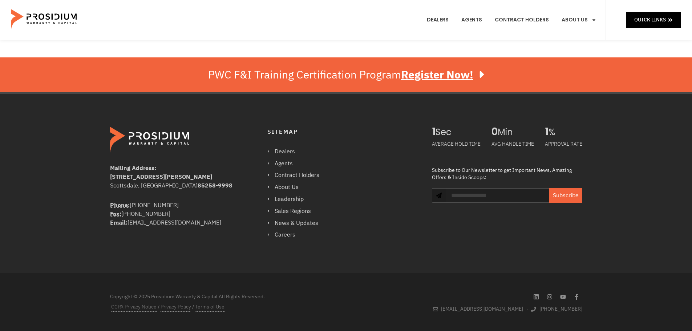  Describe the element at coordinates (566, 196) in the screenshot. I see `button: Subscribe` at that location.